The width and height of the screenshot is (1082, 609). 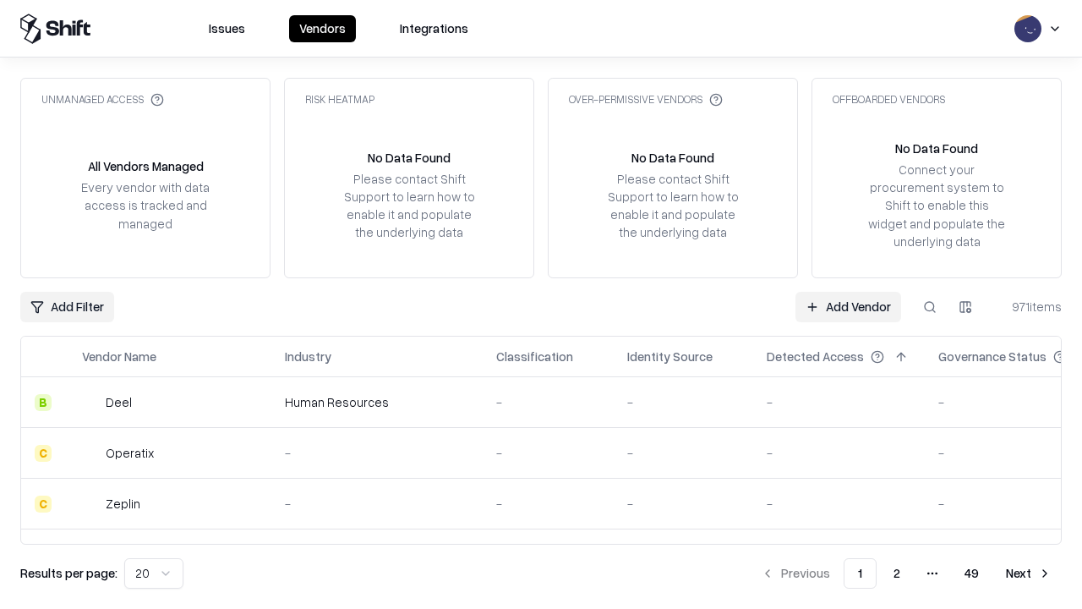 I want to click on button: Add Filter, so click(x=67, y=307).